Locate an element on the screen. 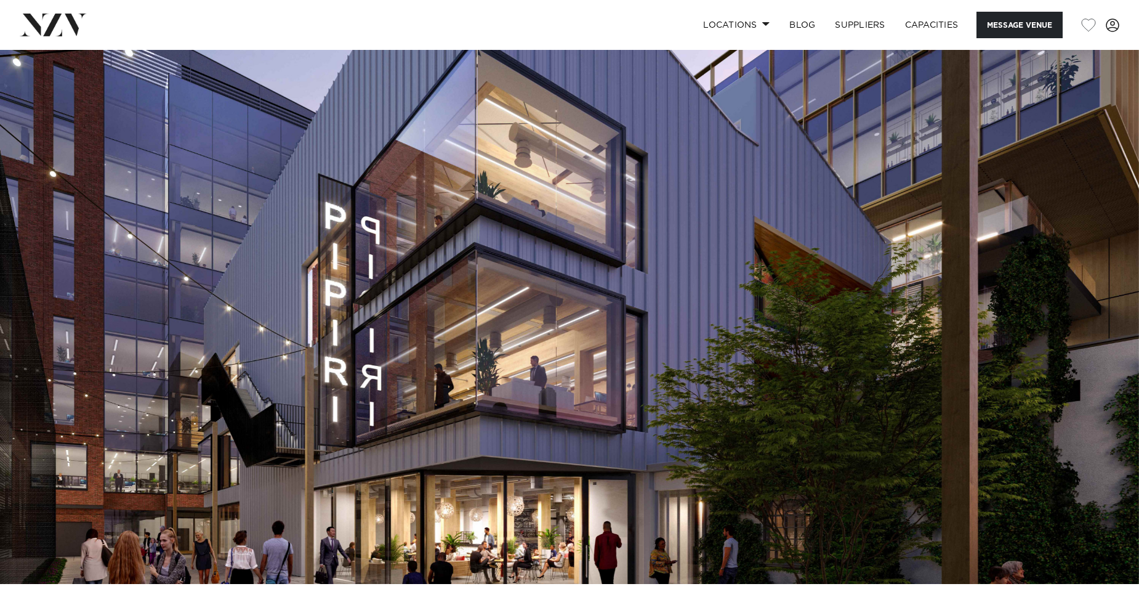 The width and height of the screenshot is (1139, 589). button: Message Venue is located at coordinates (1020, 25).